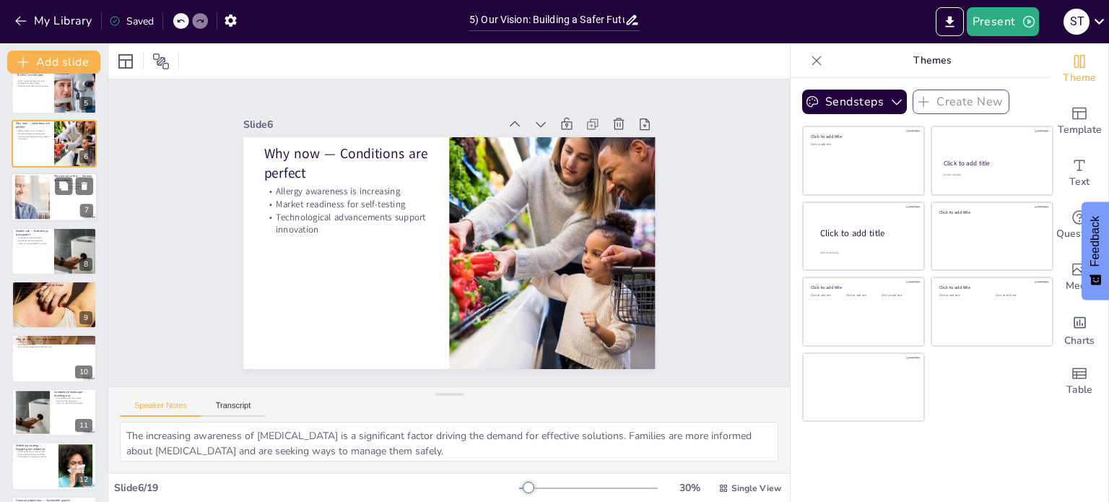 The height and width of the screenshot is (502, 1109). I want to click on div: Add a table, so click(1079, 381).